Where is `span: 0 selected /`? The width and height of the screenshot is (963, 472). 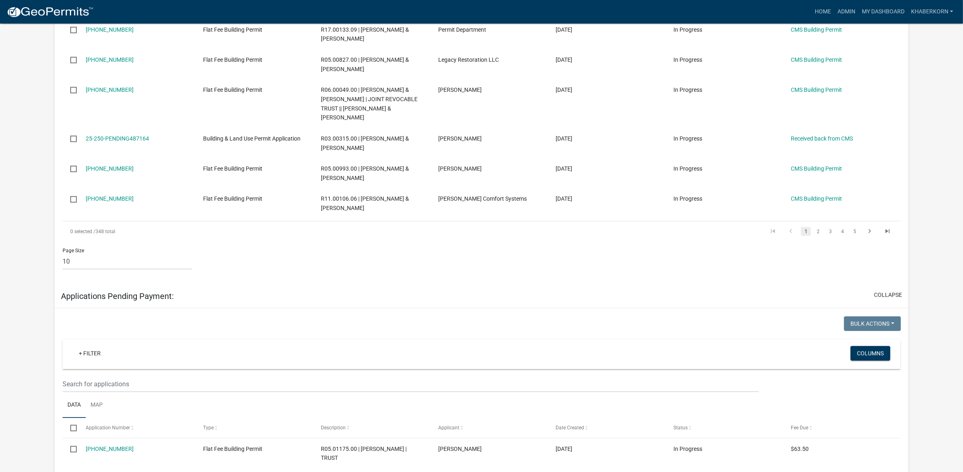 span: 0 selected / is located at coordinates (83, 231).